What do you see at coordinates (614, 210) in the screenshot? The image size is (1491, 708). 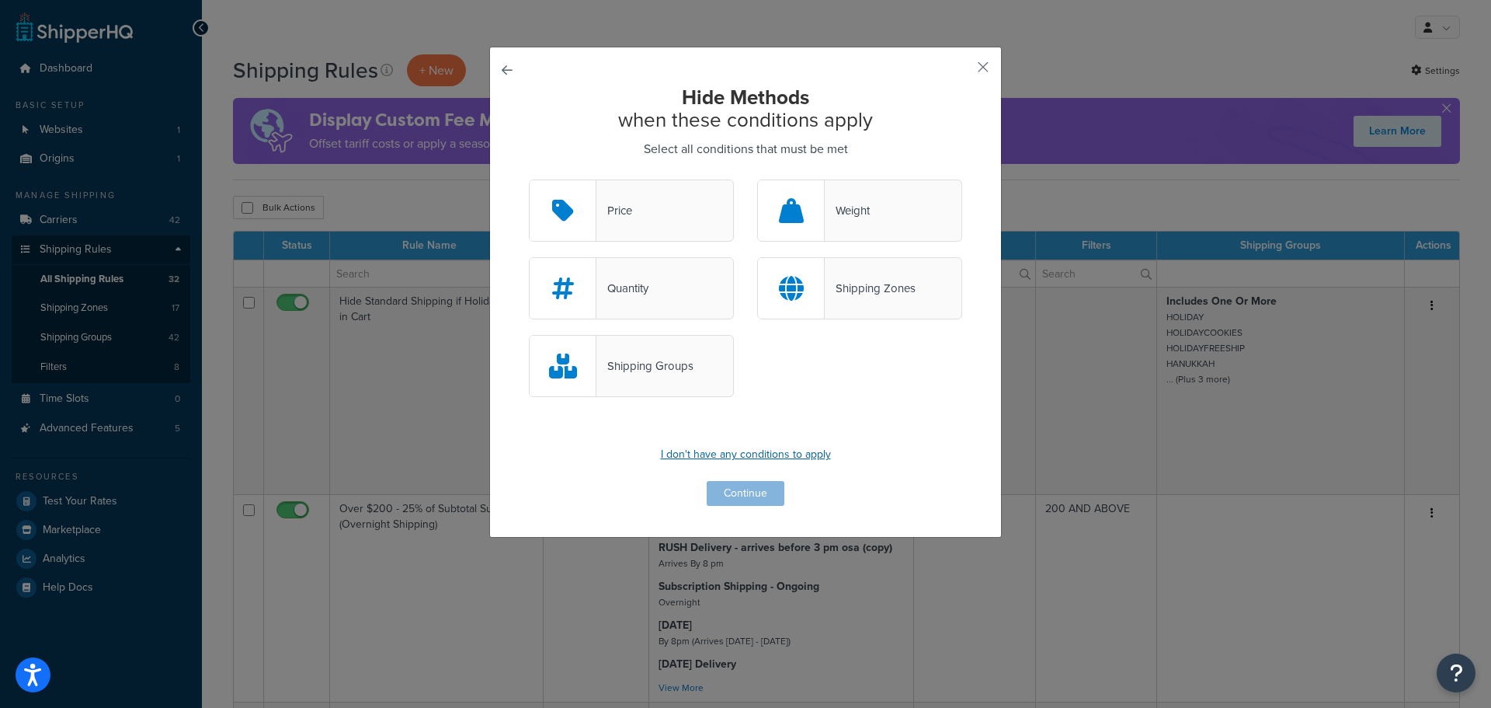 I see `div: Price` at bounding box center [614, 210].